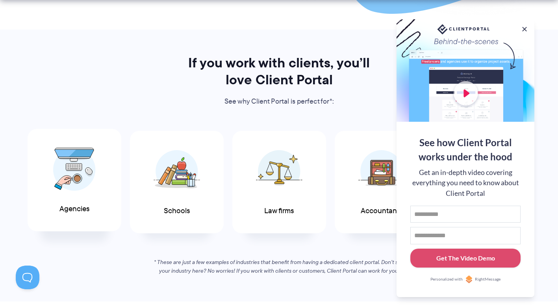 The width and height of the screenshot is (558, 305). Describe the element at coordinates (469, 279) in the screenshot. I see `img: Personalized with RightMessage` at that location.